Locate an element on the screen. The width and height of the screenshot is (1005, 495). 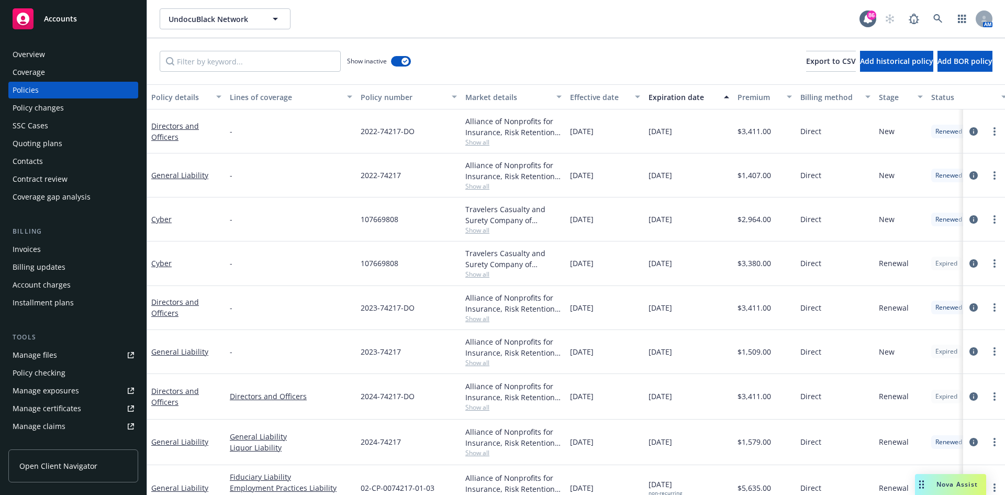
a: Manage exposures is located at coordinates (73, 391).